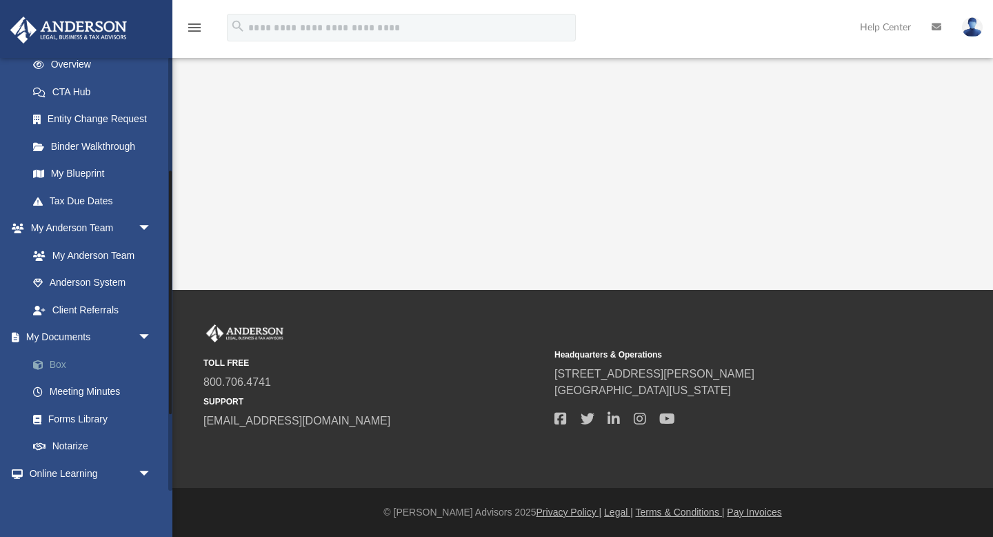  I want to click on a: My Blueprint, so click(92, 174).